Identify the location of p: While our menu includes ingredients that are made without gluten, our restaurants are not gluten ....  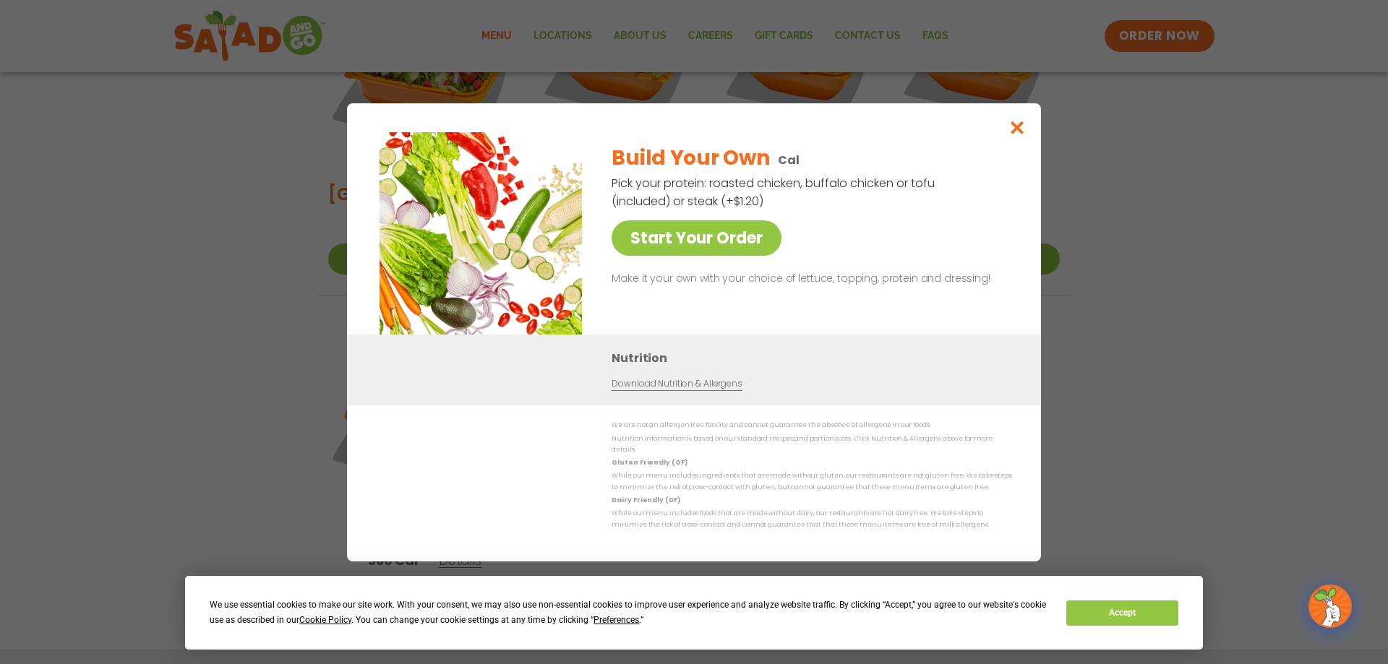
(812, 482).